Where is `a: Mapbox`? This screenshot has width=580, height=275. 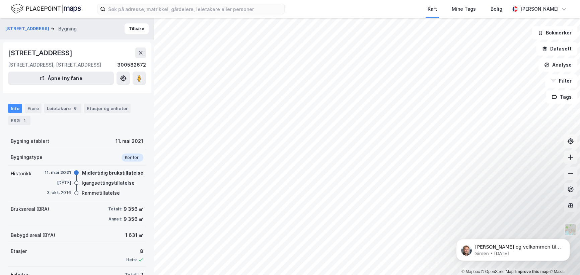 a: Mapbox is located at coordinates (471, 272).